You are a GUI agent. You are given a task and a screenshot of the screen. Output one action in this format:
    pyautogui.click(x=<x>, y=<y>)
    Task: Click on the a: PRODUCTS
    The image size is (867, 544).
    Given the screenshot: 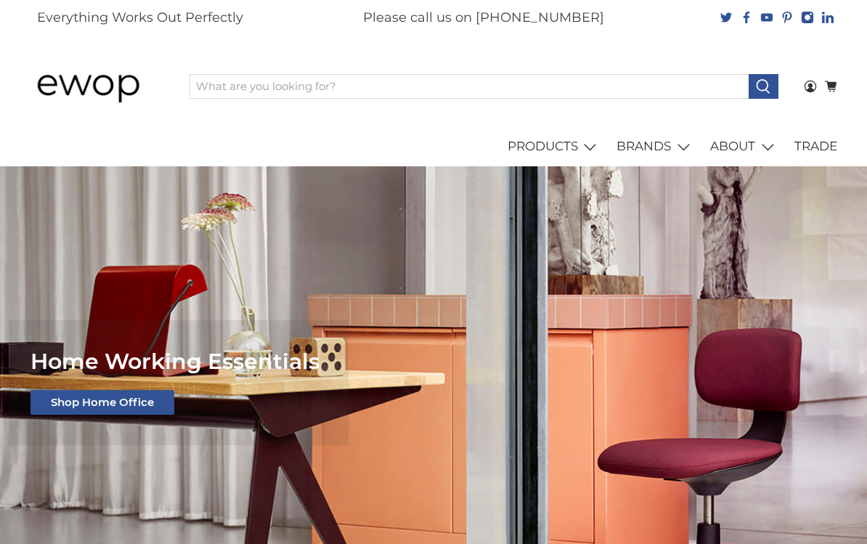 What is the action you would take?
    pyautogui.click(x=553, y=147)
    